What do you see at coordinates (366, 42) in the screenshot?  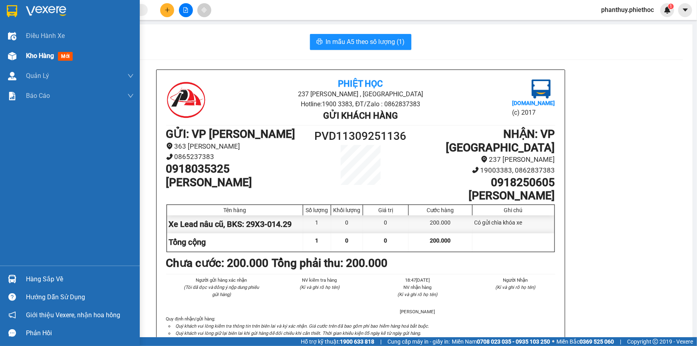 I see `span: In mẫu A5 theo số lượng (1)` at bounding box center [366, 42].